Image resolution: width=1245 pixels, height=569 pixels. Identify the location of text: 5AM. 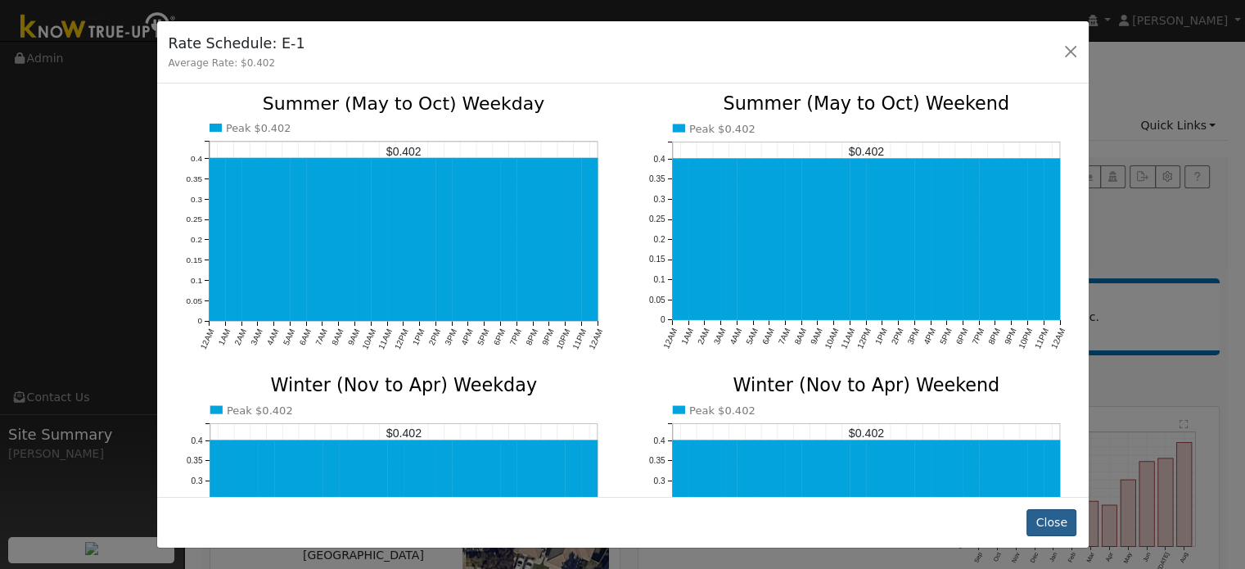
(752, 336).